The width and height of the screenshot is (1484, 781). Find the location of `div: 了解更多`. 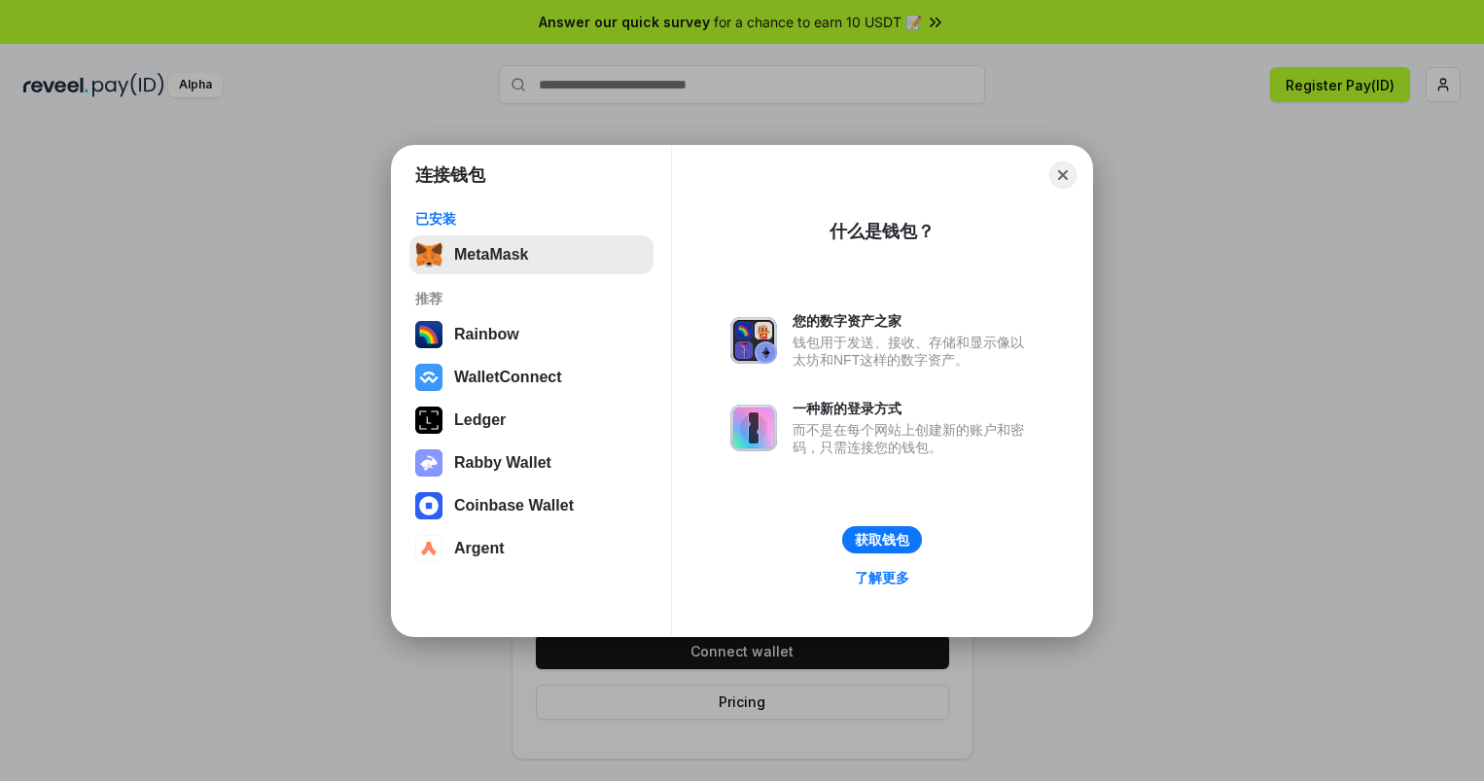

div: 了解更多 is located at coordinates (882, 578).